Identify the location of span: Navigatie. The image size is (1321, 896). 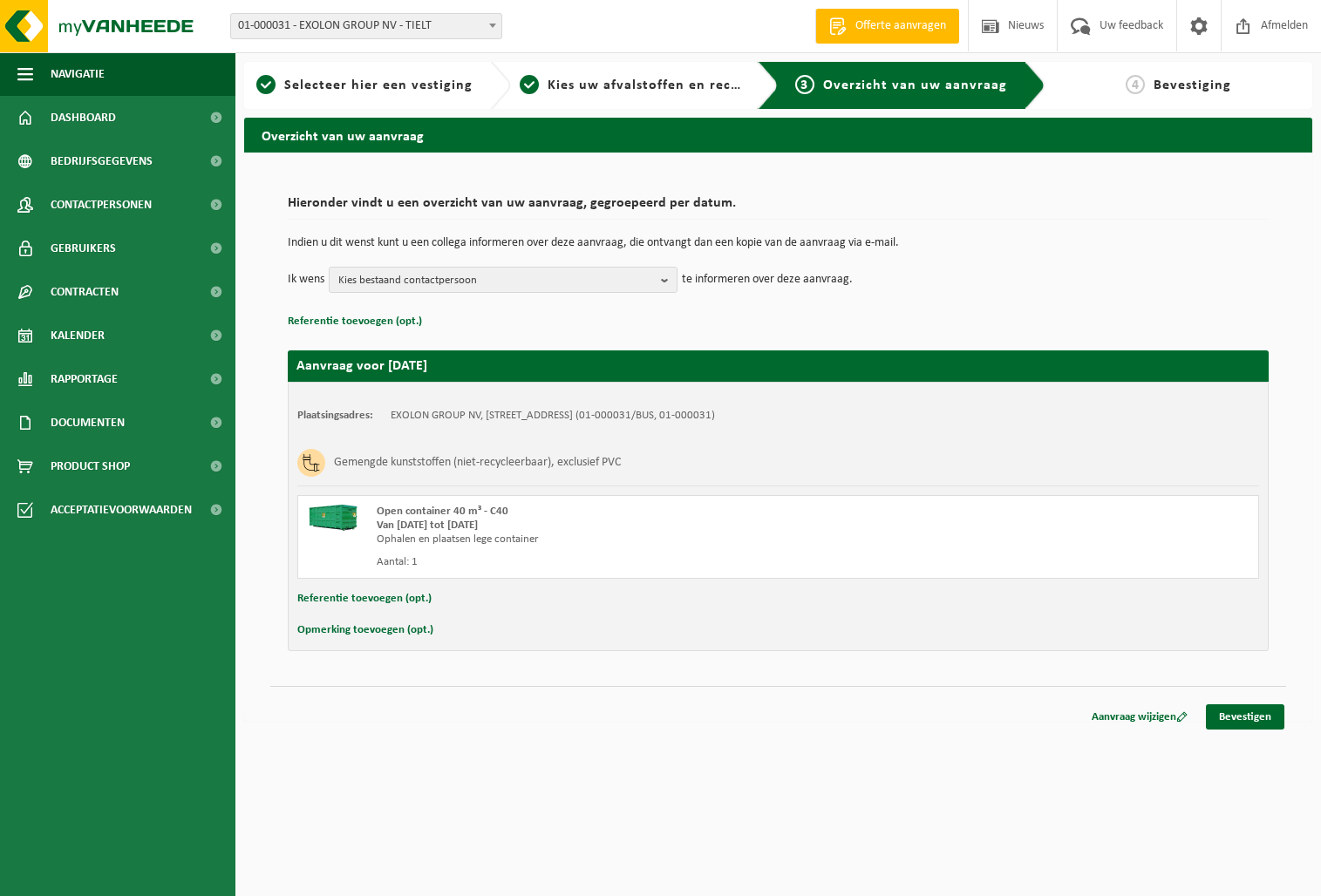
(78, 74).